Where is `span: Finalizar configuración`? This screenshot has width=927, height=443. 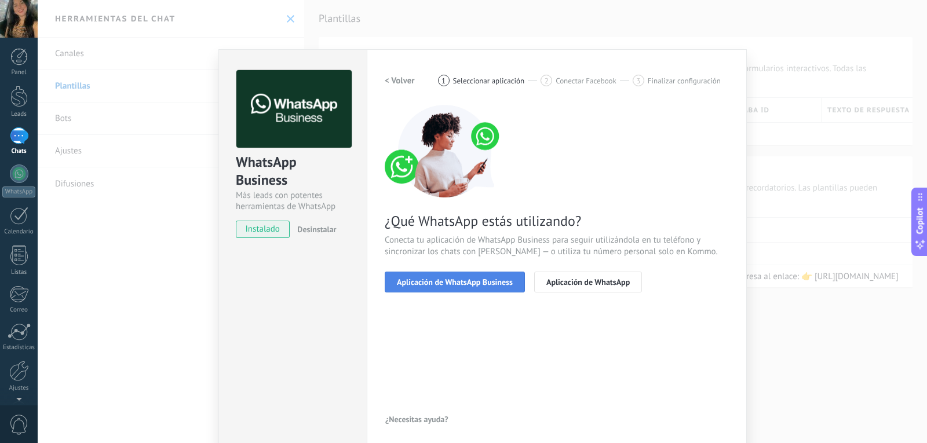
span: Finalizar configuración is located at coordinates (685, 81).